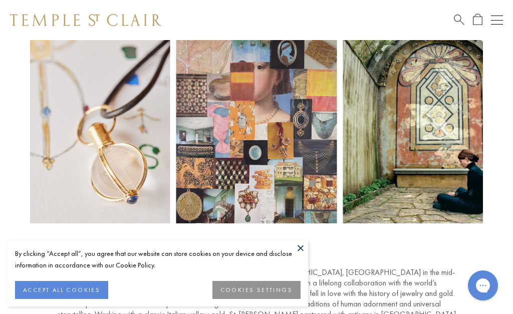 The height and width of the screenshot is (314, 513). I want to click on button: COOKIES SETTINGS, so click(257, 290).